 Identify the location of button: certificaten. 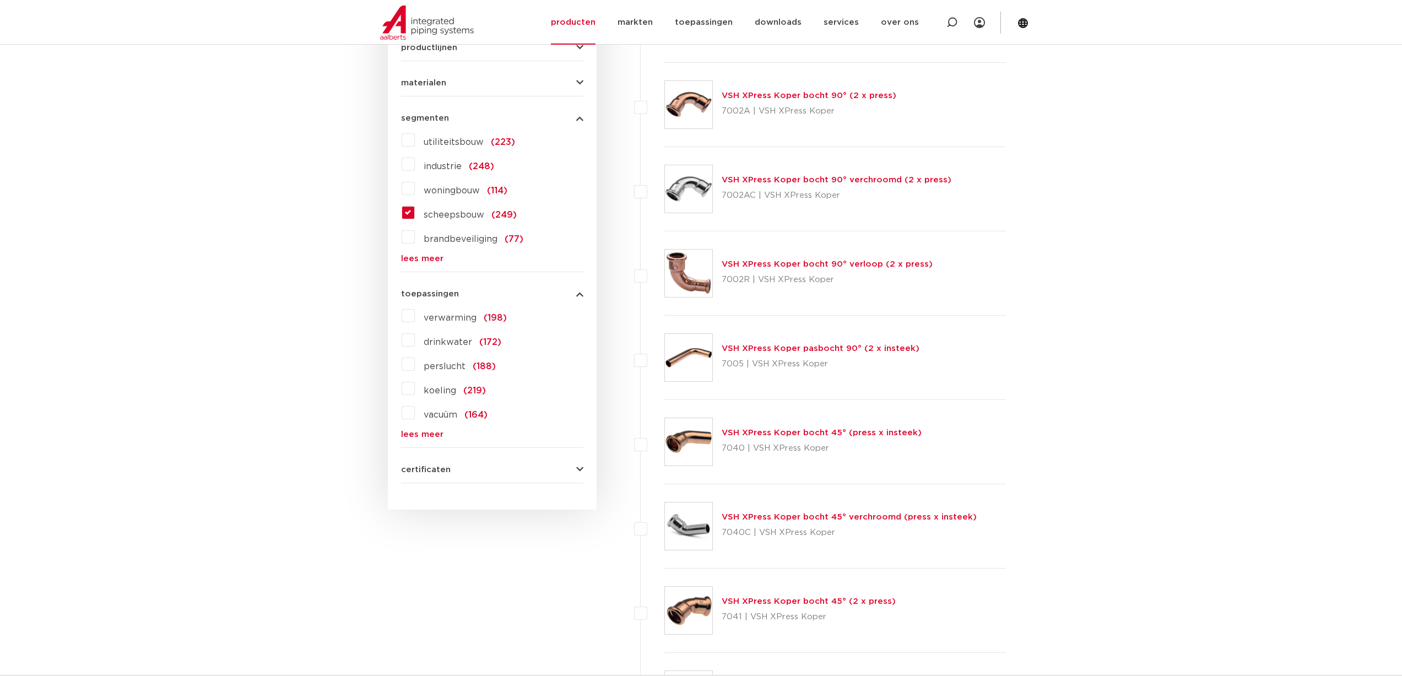
(492, 469).